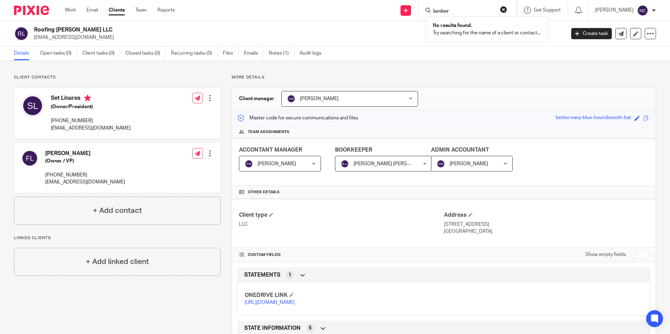 This screenshot has width=670, height=334. What do you see at coordinates (444, 77) in the screenshot?
I see `p: More details` at bounding box center [444, 77].